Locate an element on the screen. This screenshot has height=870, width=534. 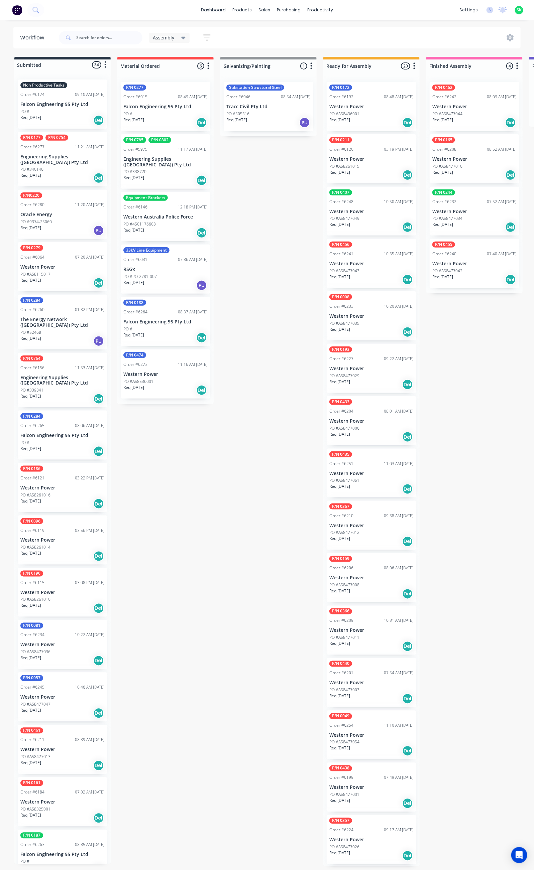
span: Assembly is located at coordinates (164, 37).